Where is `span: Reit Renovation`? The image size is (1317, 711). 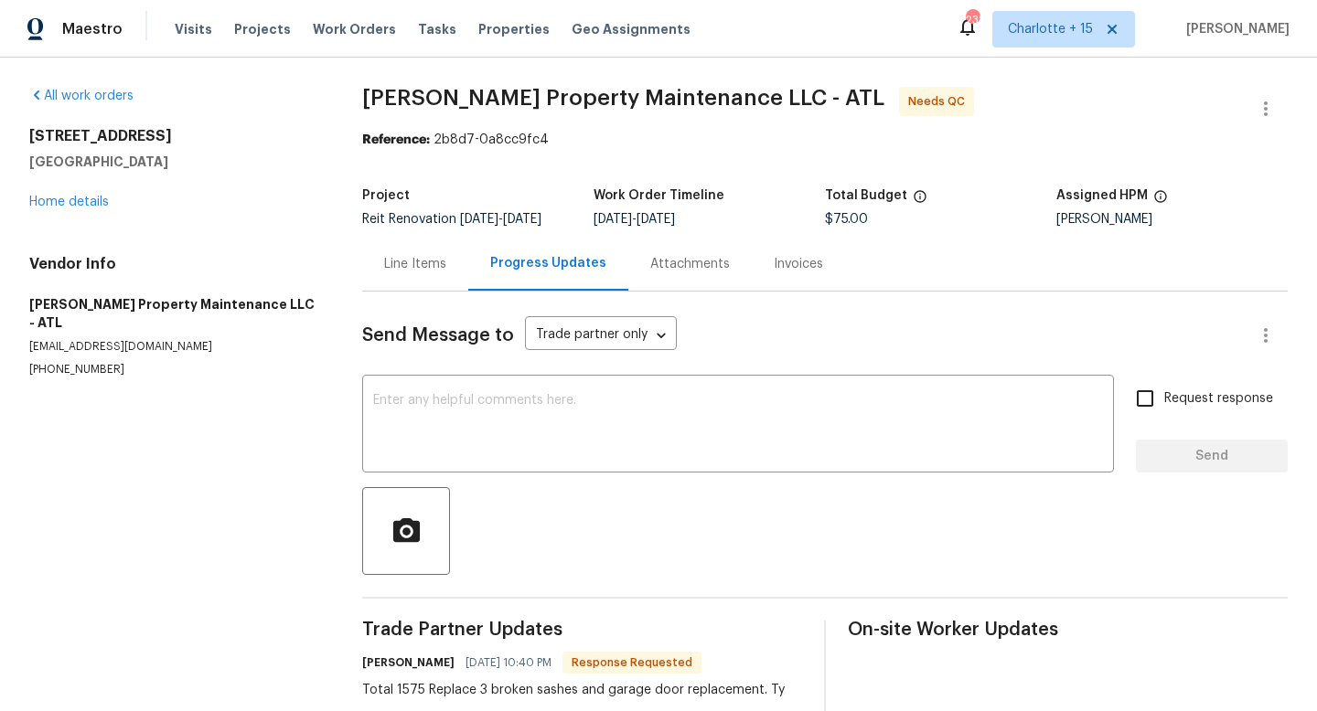 span: Reit Renovation is located at coordinates (452, 219).